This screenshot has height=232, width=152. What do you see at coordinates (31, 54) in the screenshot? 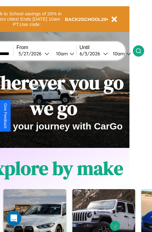
I see `div: 5 / 27 / 2026` at bounding box center [31, 54].